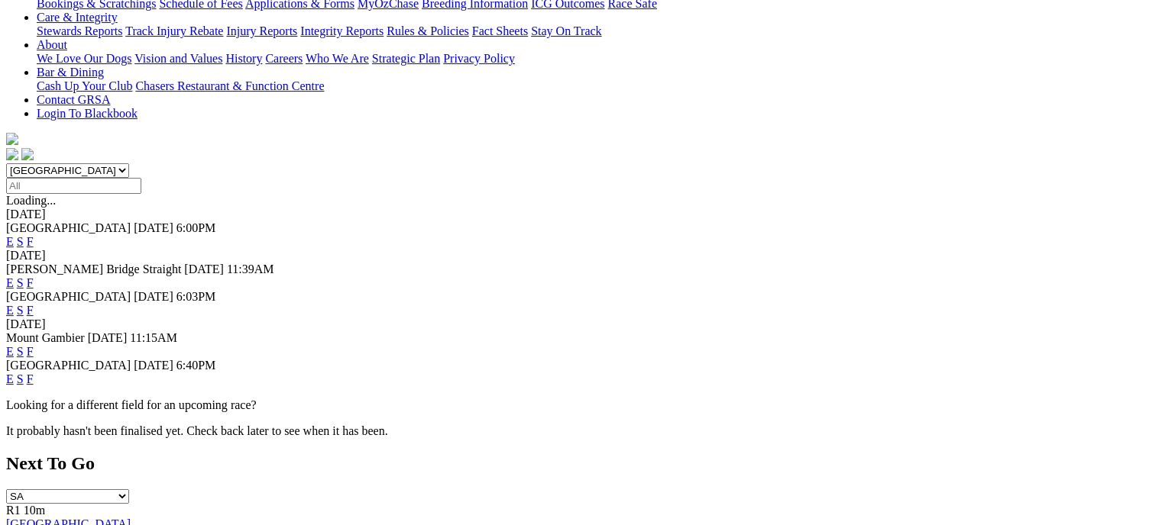  Describe the element at coordinates (250, 269) in the screenshot. I see `span: 11:39AM` at that location.